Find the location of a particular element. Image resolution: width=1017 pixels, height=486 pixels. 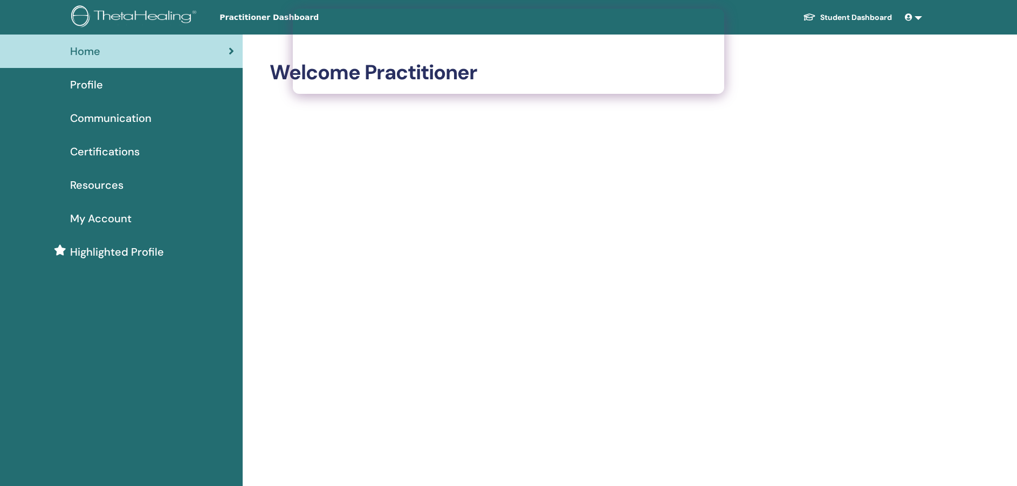

span: Resources is located at coordinates (97, 185).